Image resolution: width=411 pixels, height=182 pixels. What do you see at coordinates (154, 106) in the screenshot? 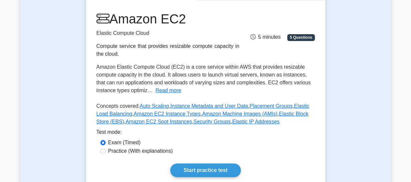
I see `a: Auto Scaling` at bounding box center [154, 106].